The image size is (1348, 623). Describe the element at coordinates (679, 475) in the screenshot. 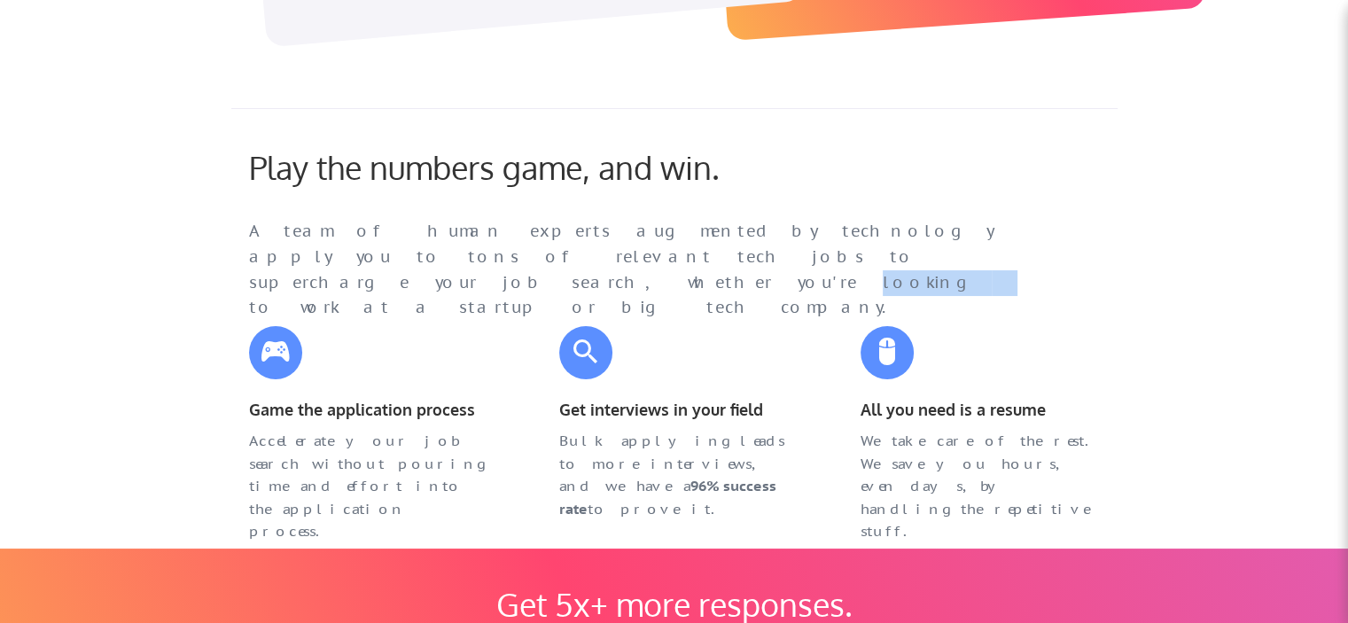

I see `div: Bulk applying leads to more interviews, and we have a to prove it.` at that location.